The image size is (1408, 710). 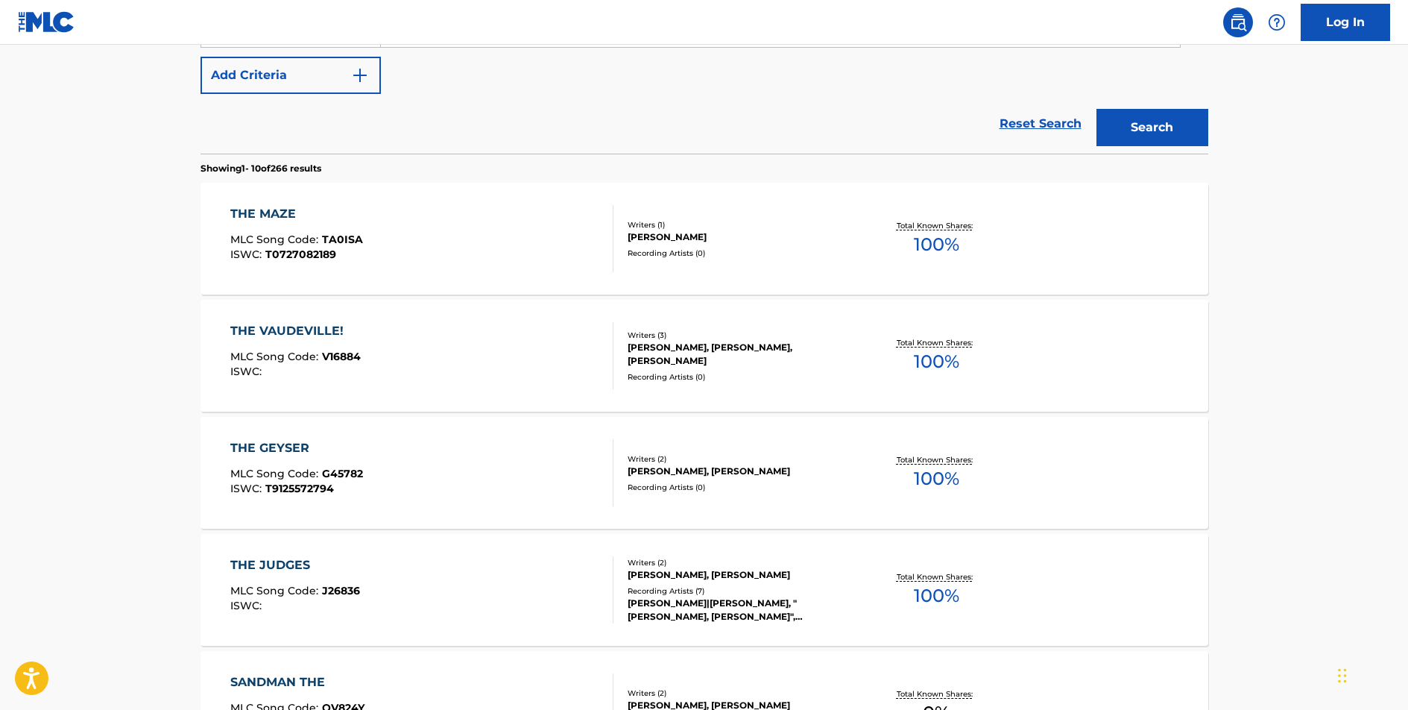 I want to click on img: MLC Logo, so click(x=46, y=22).